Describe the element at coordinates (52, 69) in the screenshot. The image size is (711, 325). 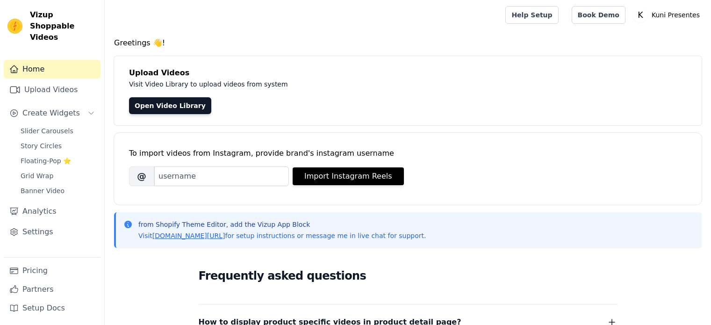
I see `a: Home` at that location.